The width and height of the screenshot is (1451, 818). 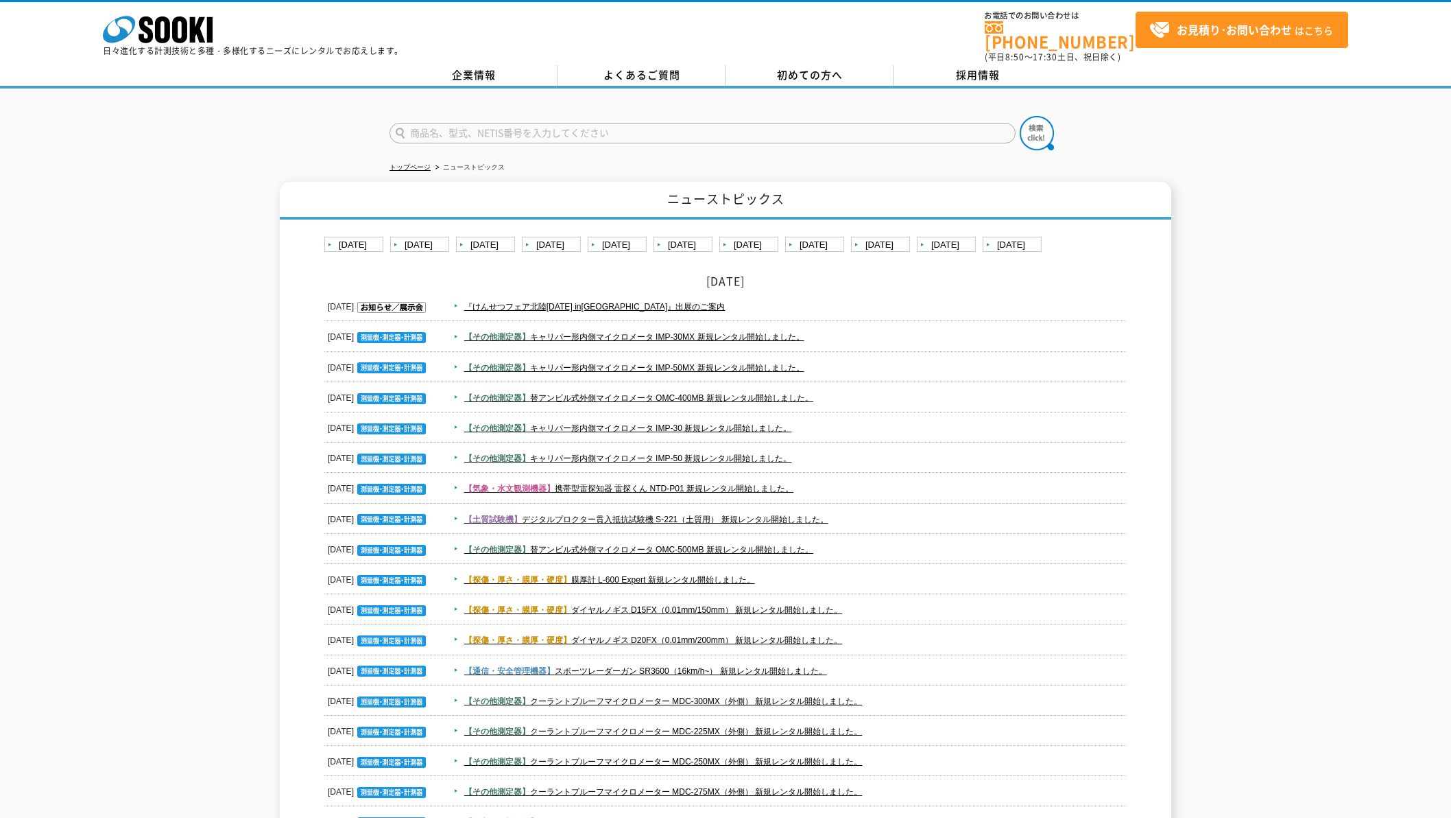 I want to click on a: 【土質試験機】デジタルプロクター貫入抵抗試験機 S-221（土質用） 新規レンタル開始しました。, so click(x=646, y=519).